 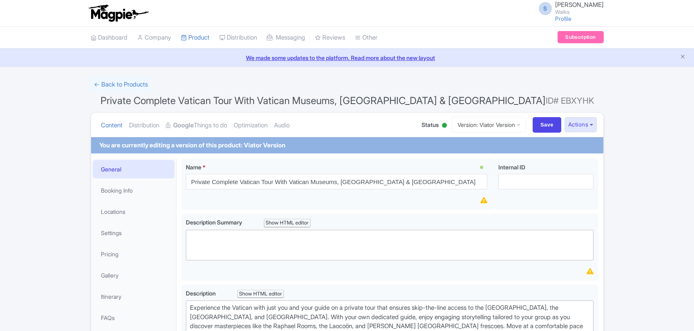 What do you see at coordinates (134, 169) in the screenshot?
I see `a: General` at bounding box center [134, 169].